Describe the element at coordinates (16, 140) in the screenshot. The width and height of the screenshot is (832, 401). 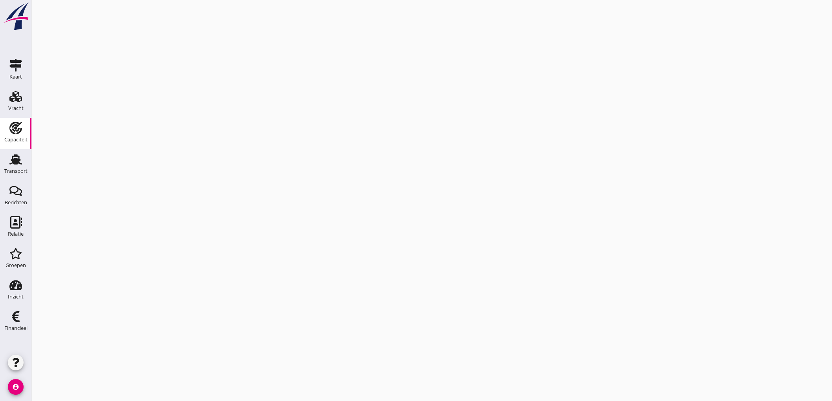
I see `div: Capaciteit` at that location.